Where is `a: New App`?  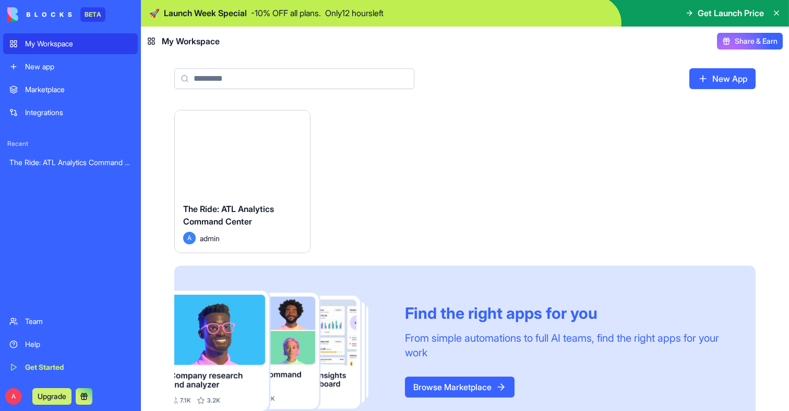 a: New App is located at coordinates (722, 79).